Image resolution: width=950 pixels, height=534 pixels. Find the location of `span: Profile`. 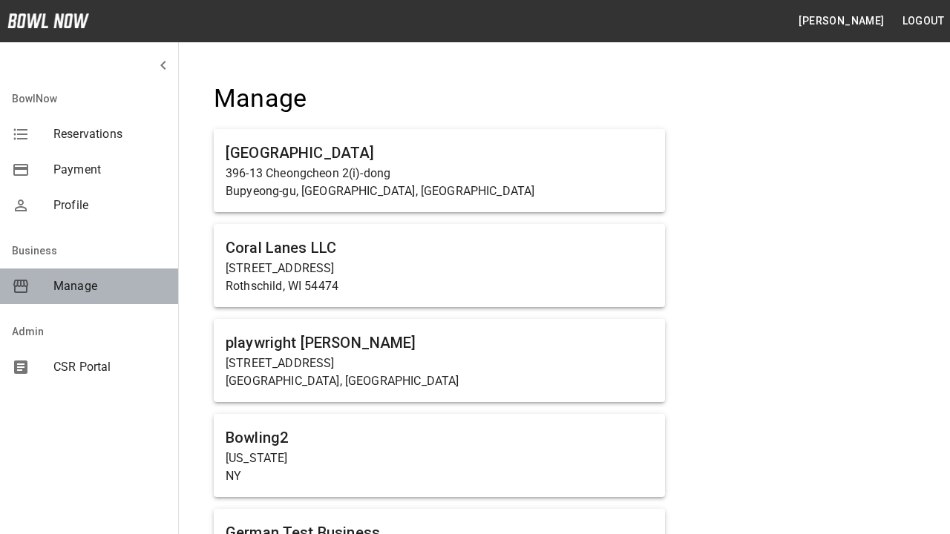

span: Profile is located at coordinates (110, 205).